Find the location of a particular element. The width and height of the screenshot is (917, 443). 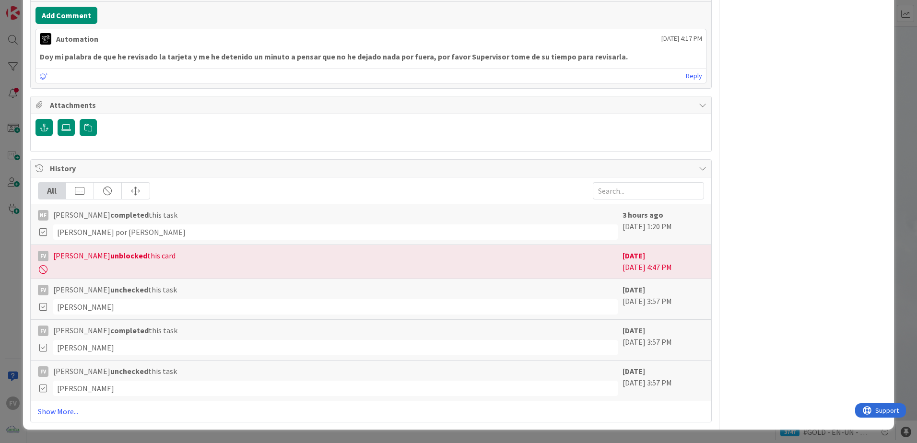

span: Support is located at coordinates (32, 7).